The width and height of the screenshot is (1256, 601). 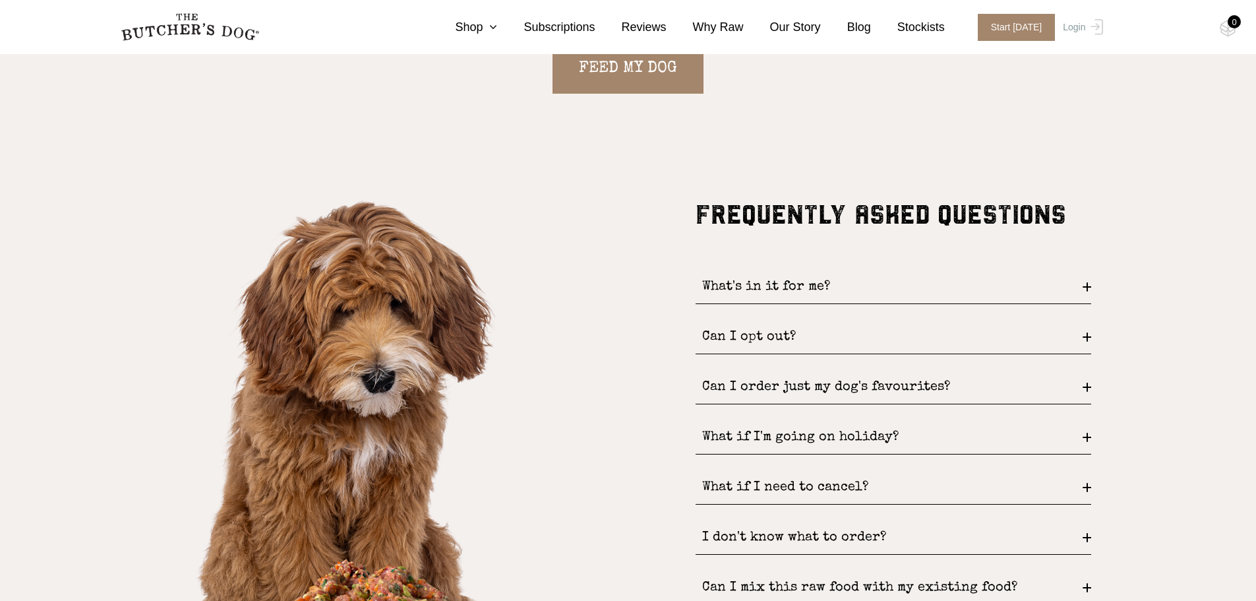 I want to click on a: Blog, so click(x=846, y=27).